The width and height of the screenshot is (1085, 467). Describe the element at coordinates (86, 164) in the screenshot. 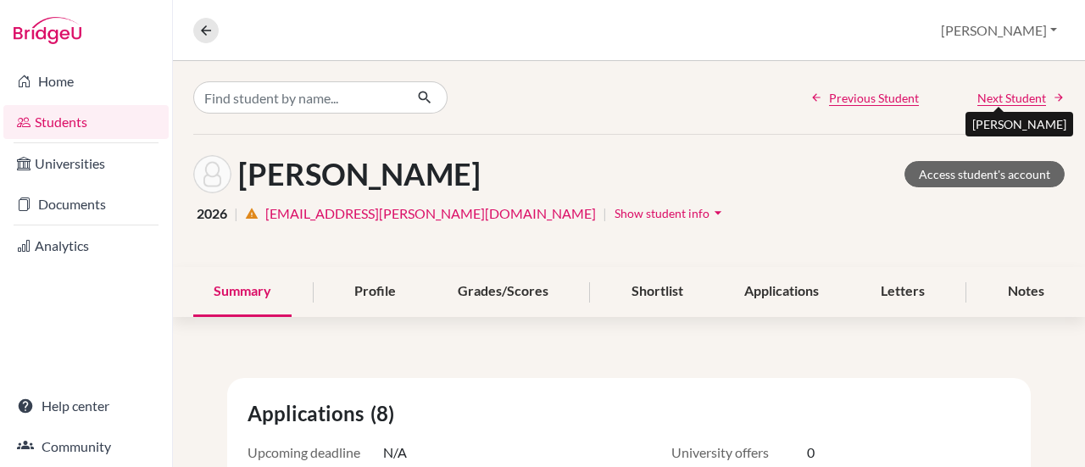

I see `a: Universities` at that location.